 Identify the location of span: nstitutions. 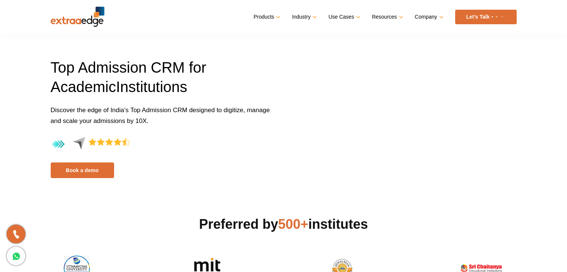
(154, 87).